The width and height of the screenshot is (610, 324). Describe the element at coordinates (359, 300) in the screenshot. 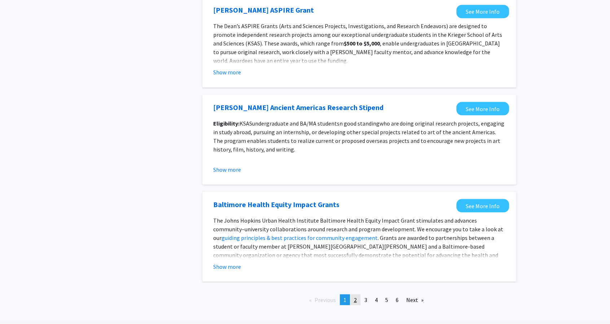

I see `ul: Pagination` at that location.